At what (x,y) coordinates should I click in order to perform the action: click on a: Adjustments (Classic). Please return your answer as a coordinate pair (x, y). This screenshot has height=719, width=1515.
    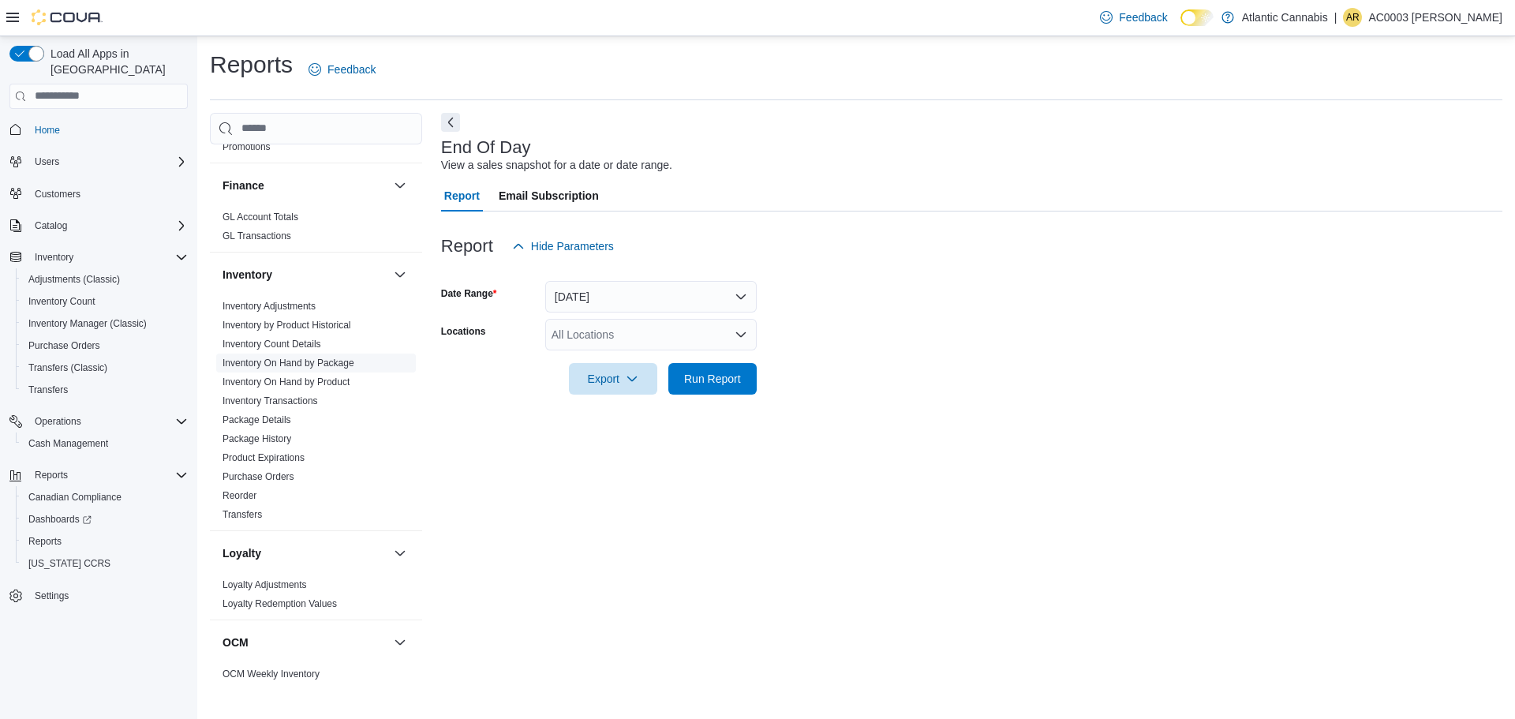
    Looking at the image, I should click on (74, 279).